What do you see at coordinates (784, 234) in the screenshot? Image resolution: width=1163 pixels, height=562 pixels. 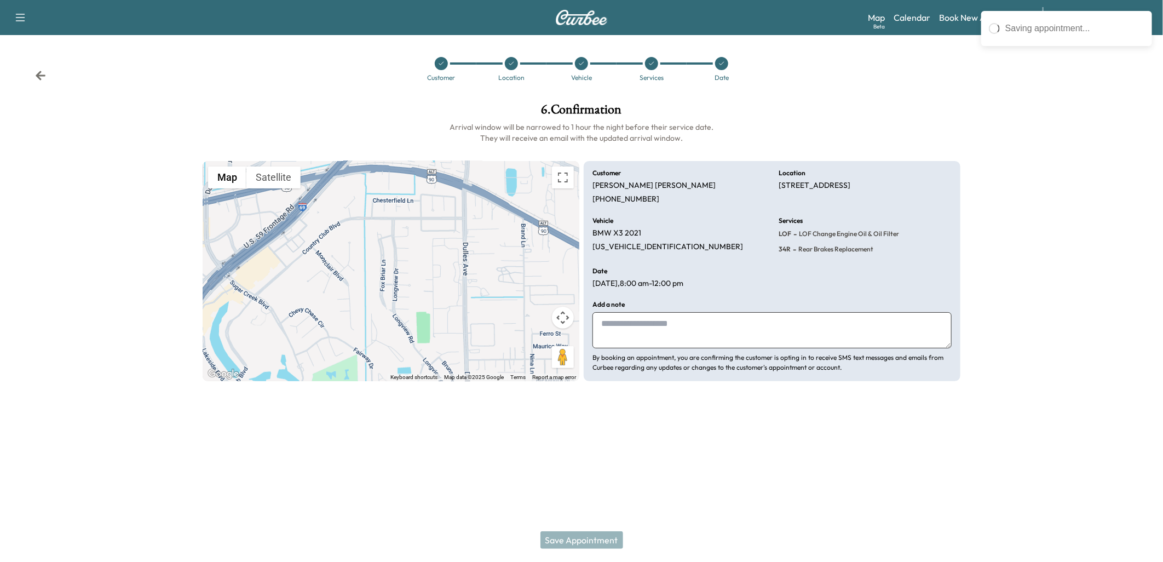 I see `span: LOF` at bounding box center [784, 234].